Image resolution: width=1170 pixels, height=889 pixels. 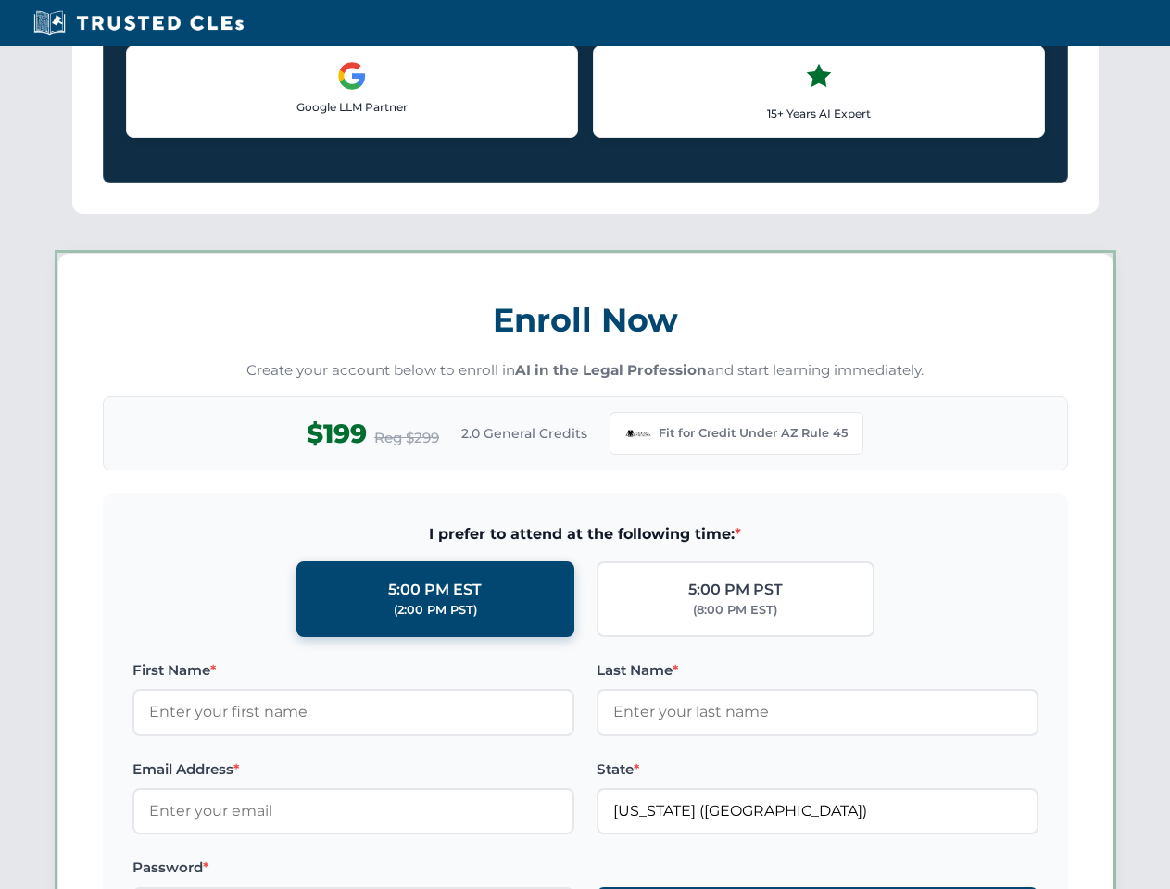 I want to click on img: Arizona Bar, so click(x=638, y=433).